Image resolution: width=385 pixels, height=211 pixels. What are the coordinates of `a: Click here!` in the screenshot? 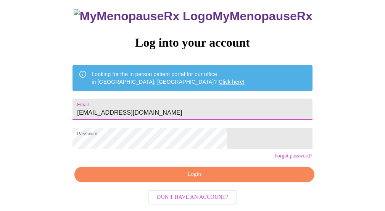 It's located at (232, 82).